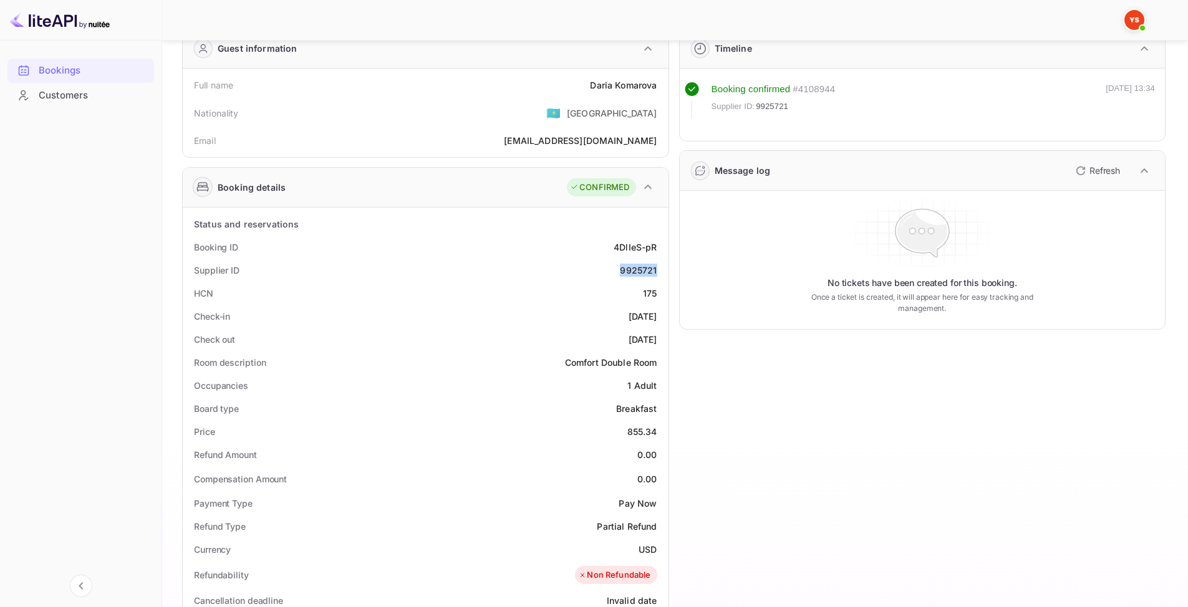  I want to click on div: 855.34, so click(642, 432).